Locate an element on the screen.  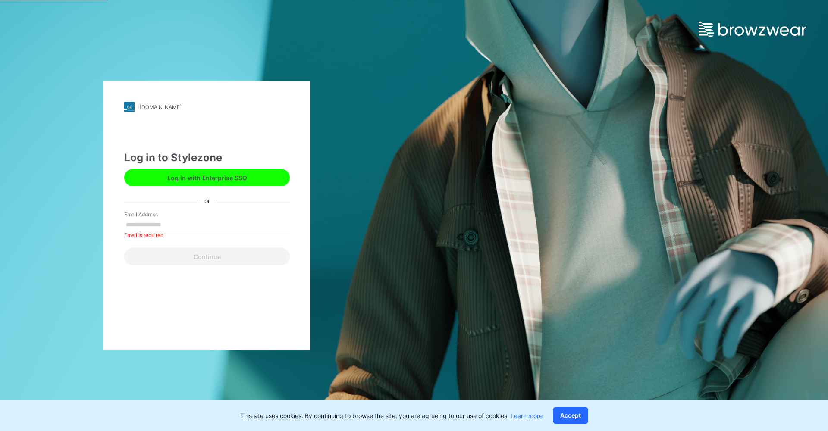
img: browzwear-logo.e42bd6dac1945053ebaf764b6aa21510.svg is located at coordinates (753, 29).